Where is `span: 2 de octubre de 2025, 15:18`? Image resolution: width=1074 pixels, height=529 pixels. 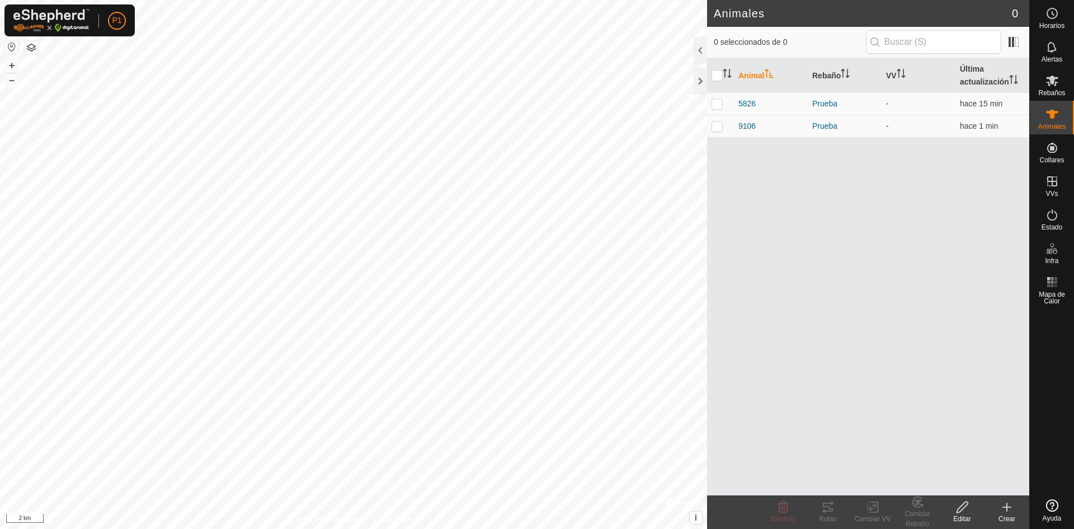
span: 2 de octubre de 2025, 15:18 is located at coordinates (981, 103).